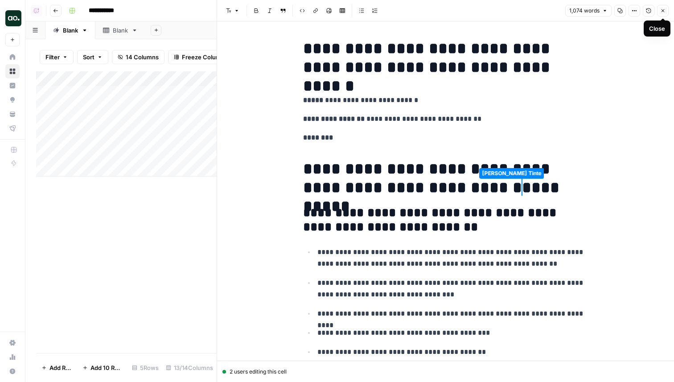 This screenshot has height=382, width=674. Describe the element at coordinates (53, 57) in the screenshot. I see `span: Filter` at that location.